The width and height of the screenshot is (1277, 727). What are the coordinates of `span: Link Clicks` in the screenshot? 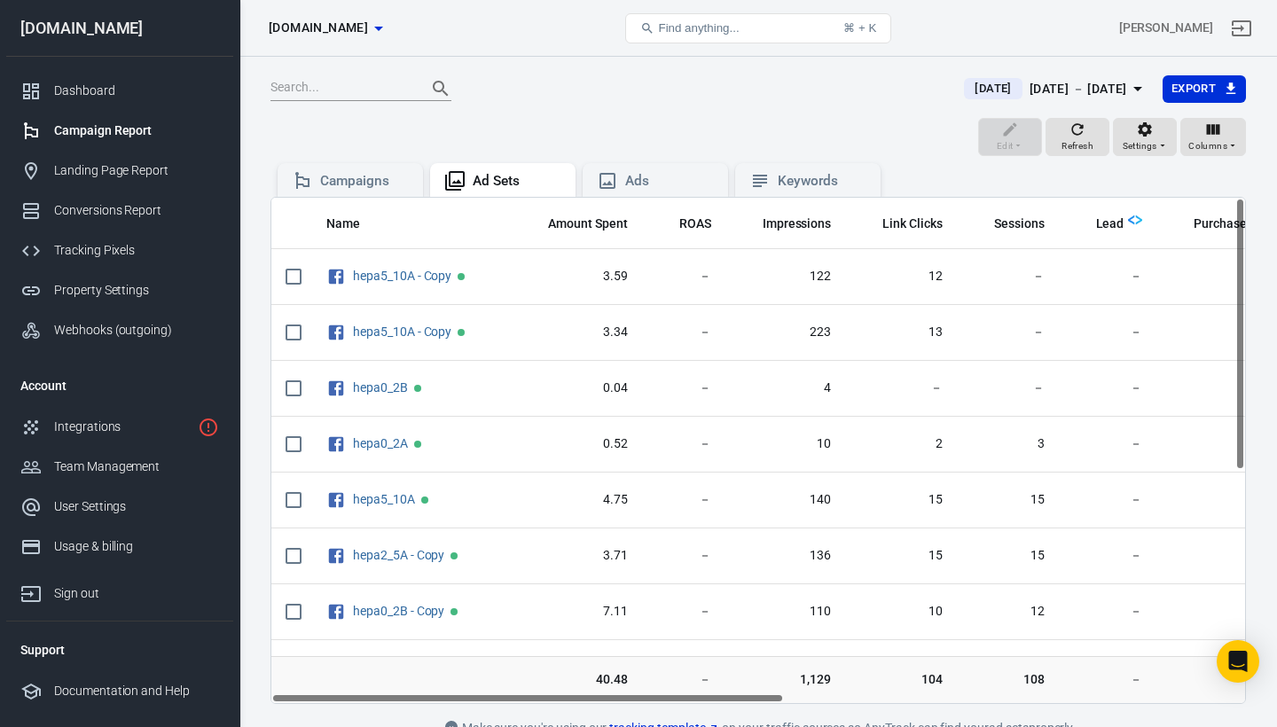 It's located at (912, 224).